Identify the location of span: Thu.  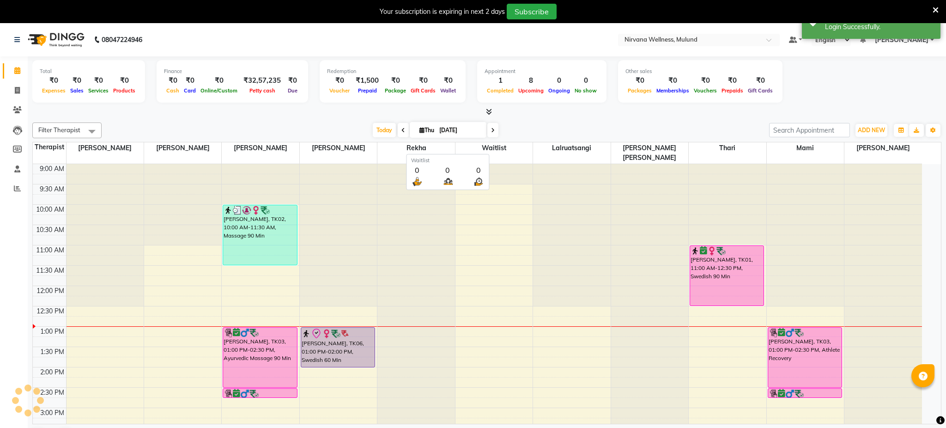
(427, 130).